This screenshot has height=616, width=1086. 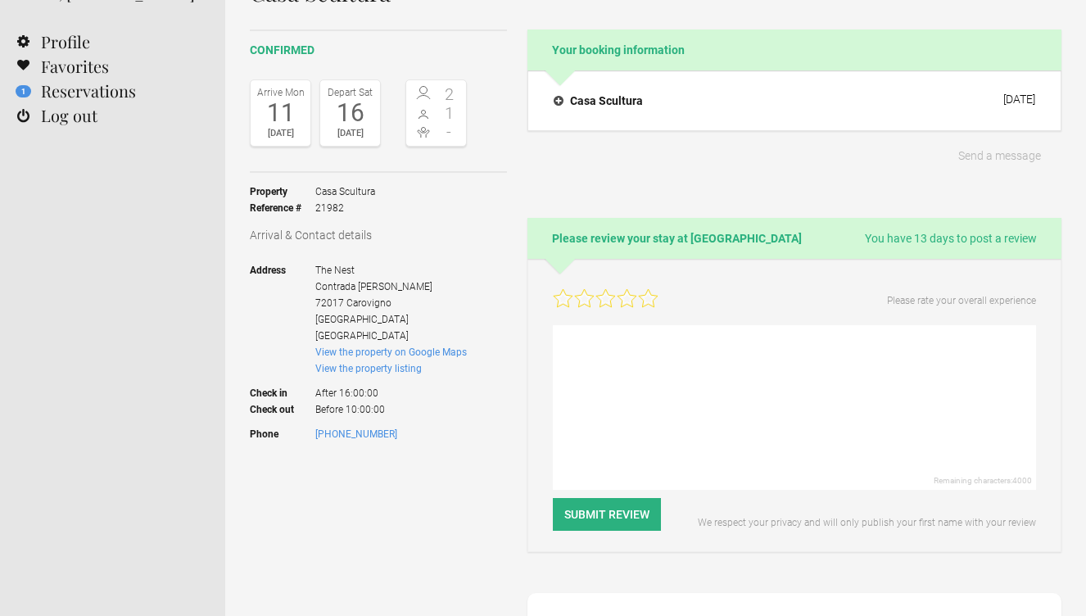 What do you see at coordinates (379, 50) in the screenshot?
I see `h2: confirmed` at bounding box center [379, 50].